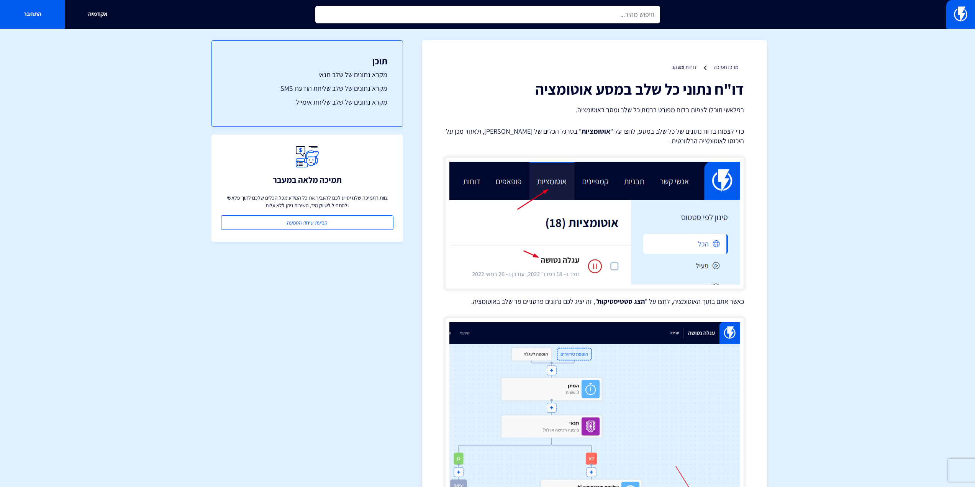 Image resolution: width=975 pixels, height=487 pixels. Describe the element at coordinates (595, 89) in the screenshot. I see `h1: דו"ח נתוני כל שלב במסע אוטומציה` at that location.